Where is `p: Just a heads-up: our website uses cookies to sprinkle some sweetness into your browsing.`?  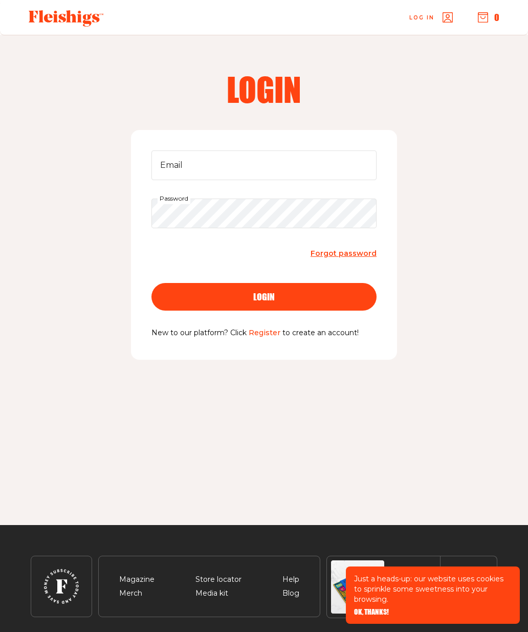 p: Just a heads-up: our website uses cookies to sprinkle some sweetness into your browsing. is located at coordinates (433, 589).